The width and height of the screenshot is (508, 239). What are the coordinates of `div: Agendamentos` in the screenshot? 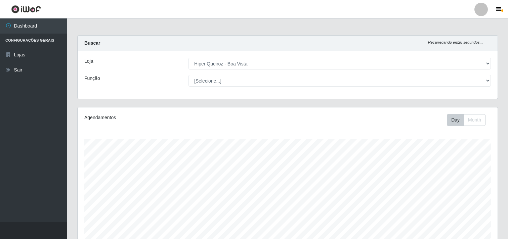 It's located at (166, 118).